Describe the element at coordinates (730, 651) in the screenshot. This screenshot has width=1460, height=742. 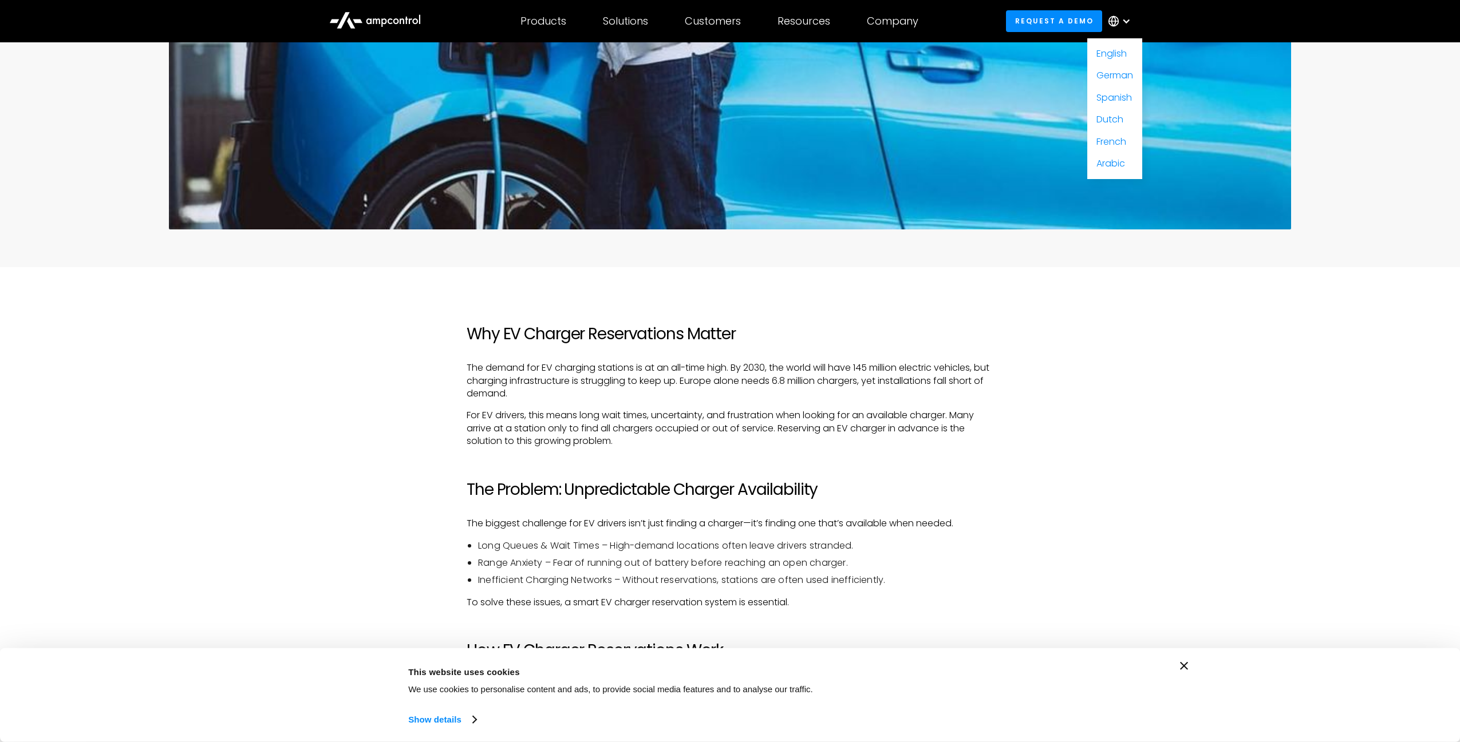
I see `h2: How EV Charger Reservations Work` at that location.